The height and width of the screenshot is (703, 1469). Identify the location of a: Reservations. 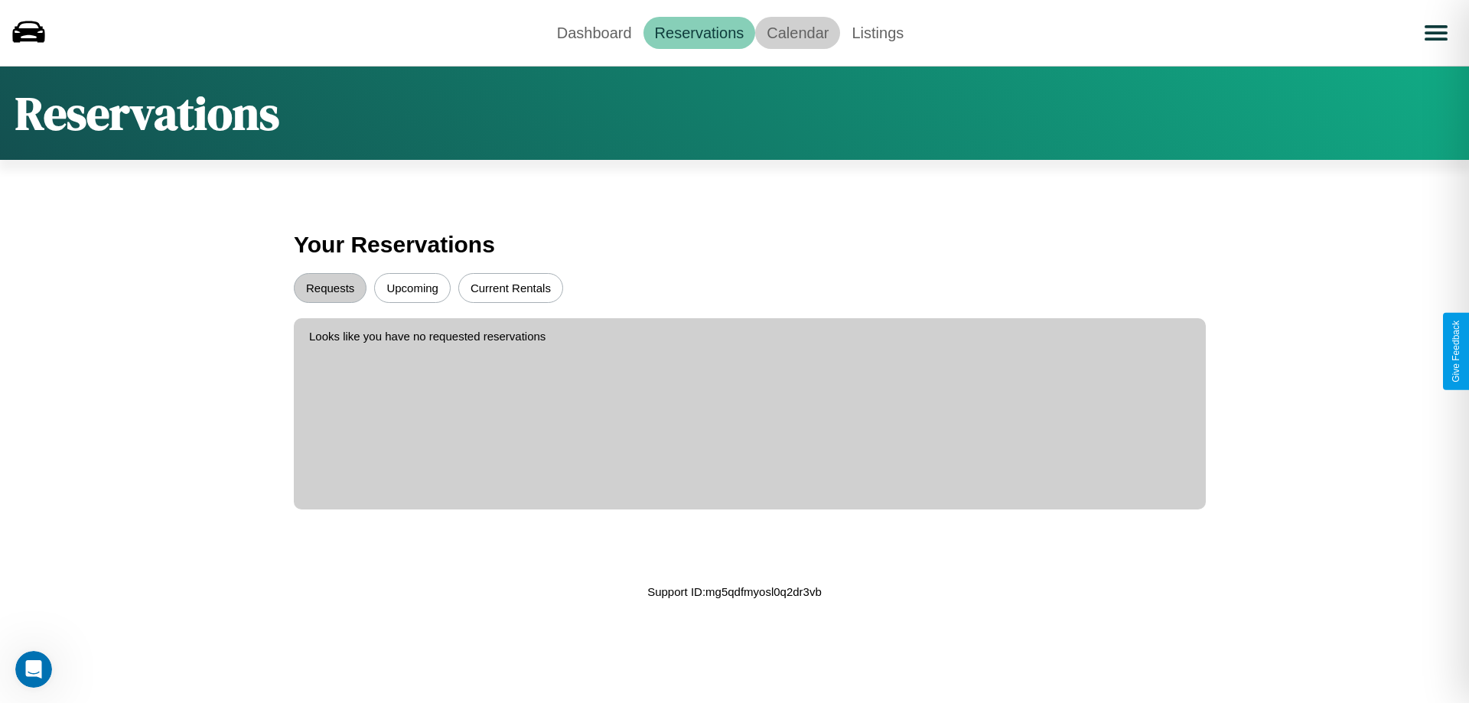
(699, 33).